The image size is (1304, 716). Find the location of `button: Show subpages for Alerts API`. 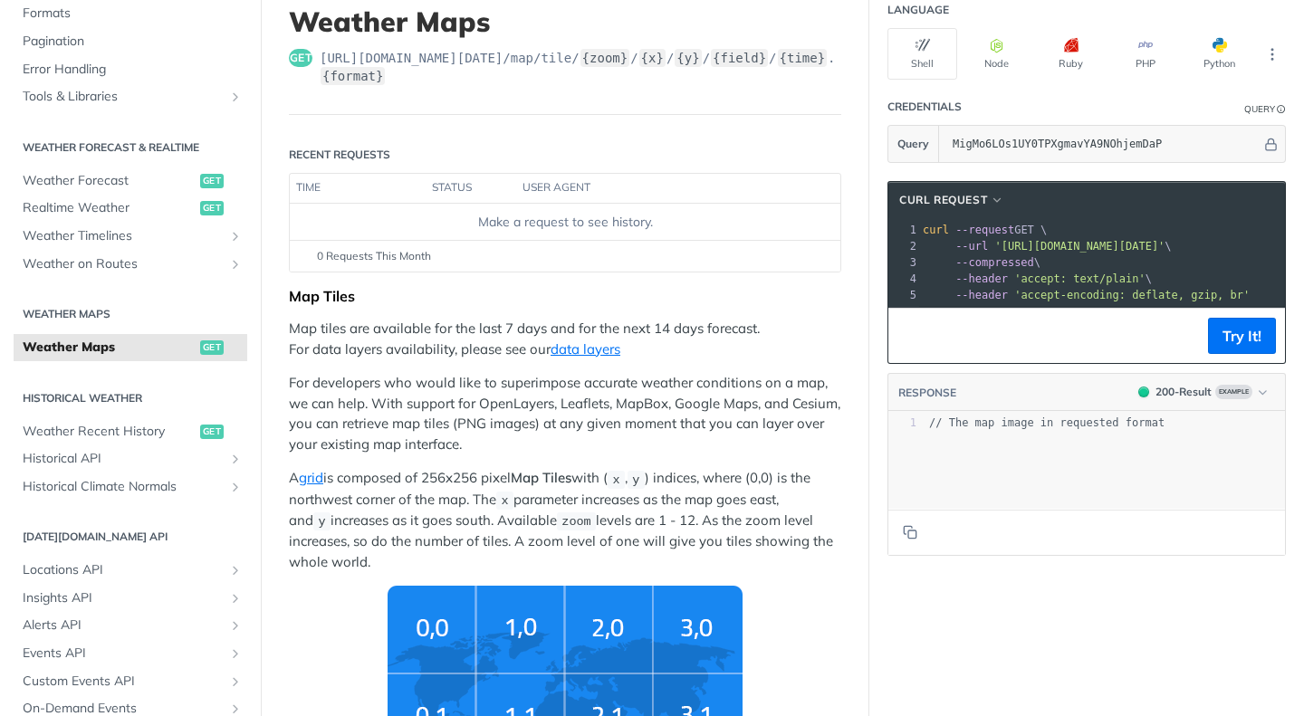

button: Show subpages for Alerts API is located at coordinates (235, 626).